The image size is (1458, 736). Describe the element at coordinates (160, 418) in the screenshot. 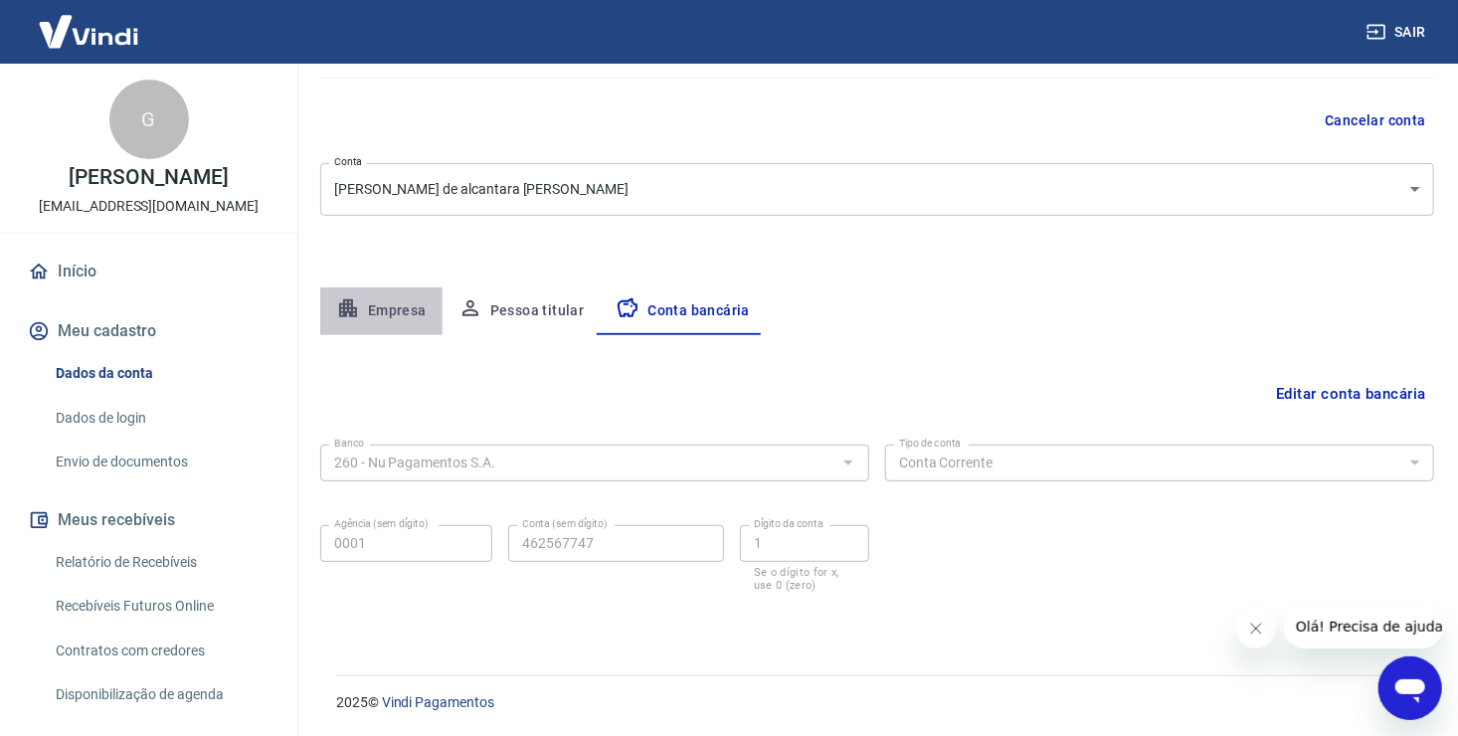

I see `a: Dados de login` at that location.